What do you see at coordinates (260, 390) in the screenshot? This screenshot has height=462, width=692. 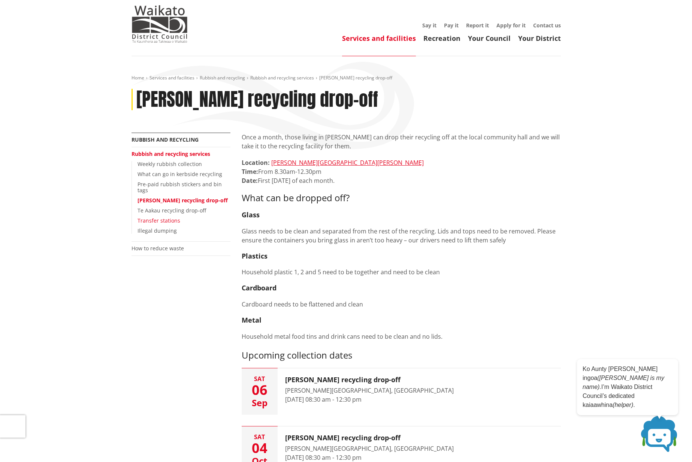 I see `div: 06` at bounding box center [260, 390].